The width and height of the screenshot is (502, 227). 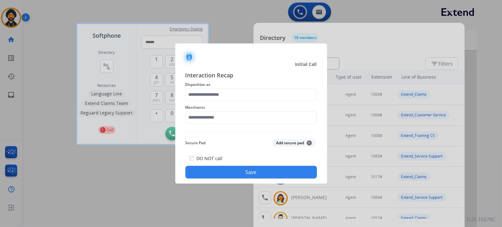 What do you see at coordinates (481, 219) in the screenshot?
I see `p: 0.20.1027RC` at bounding box center [481, 219].